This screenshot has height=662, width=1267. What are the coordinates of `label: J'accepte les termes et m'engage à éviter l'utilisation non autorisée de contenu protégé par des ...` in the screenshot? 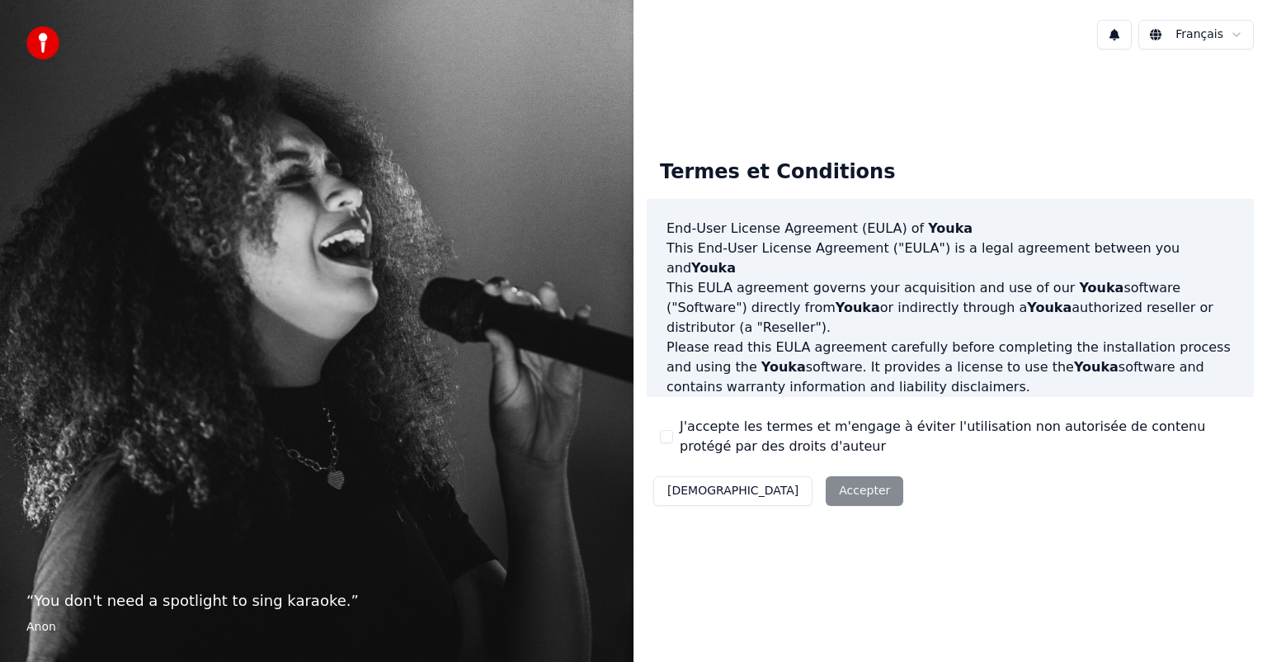 It's located at (960, 436).